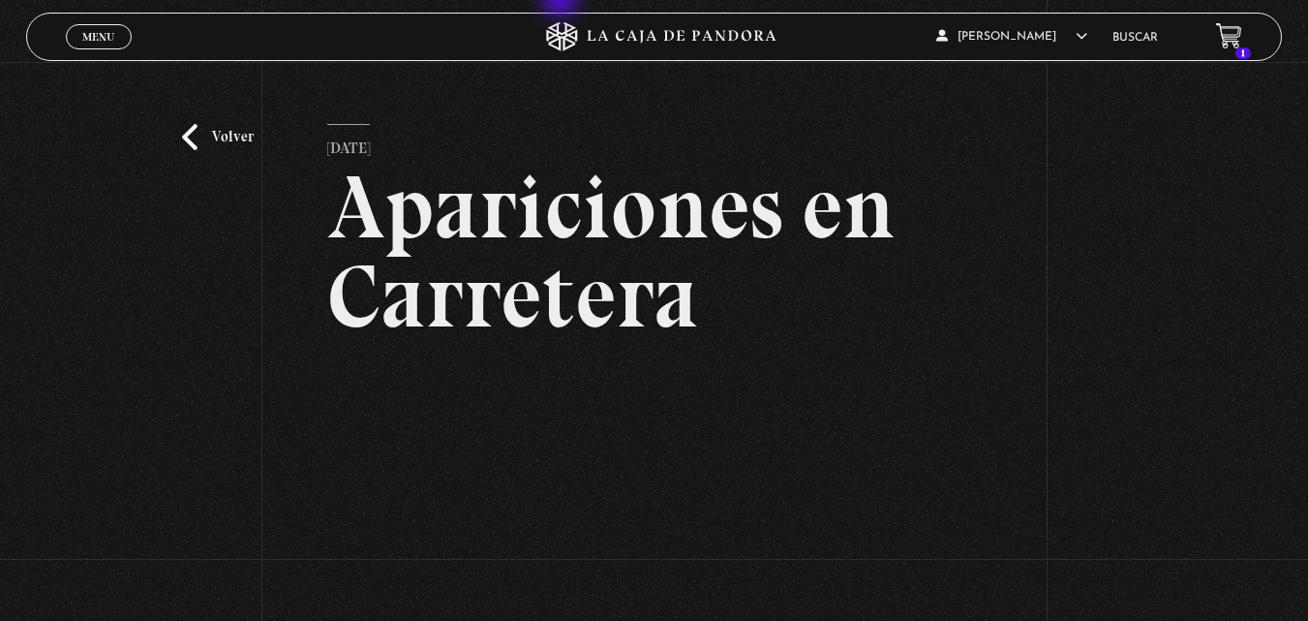 Image resolution: width=1308 pixels, height=621 pixels. What do you see at coordinates (218, 137) in the screenshot?
I see `a: Volver` at bounding box center [218, 137].